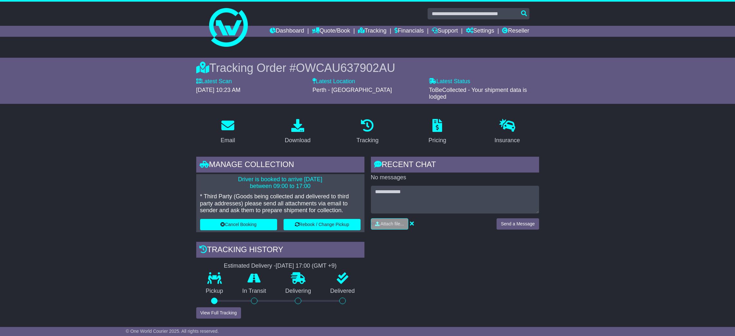  What do you see at coordinates (172, 331) in the screenshot?
I see `span: © One World Courier 2025. All rights reserved.` at bounding box center [172, 331].